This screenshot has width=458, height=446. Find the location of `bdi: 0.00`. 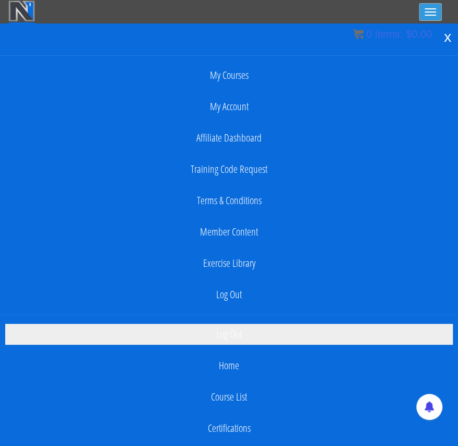

bdi: 0.00 is located at coordinates (418, 34).